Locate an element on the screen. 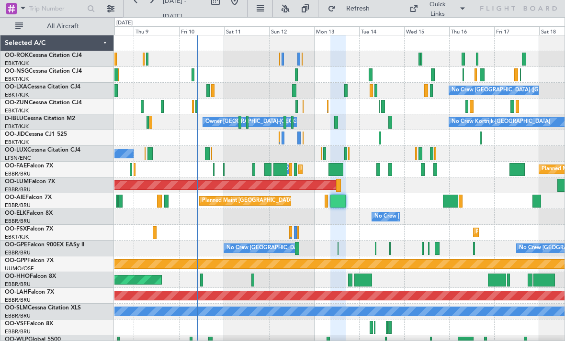 This screenshot has height=341, width=565. span: OO-LUM is located at coordinates (17, 182).